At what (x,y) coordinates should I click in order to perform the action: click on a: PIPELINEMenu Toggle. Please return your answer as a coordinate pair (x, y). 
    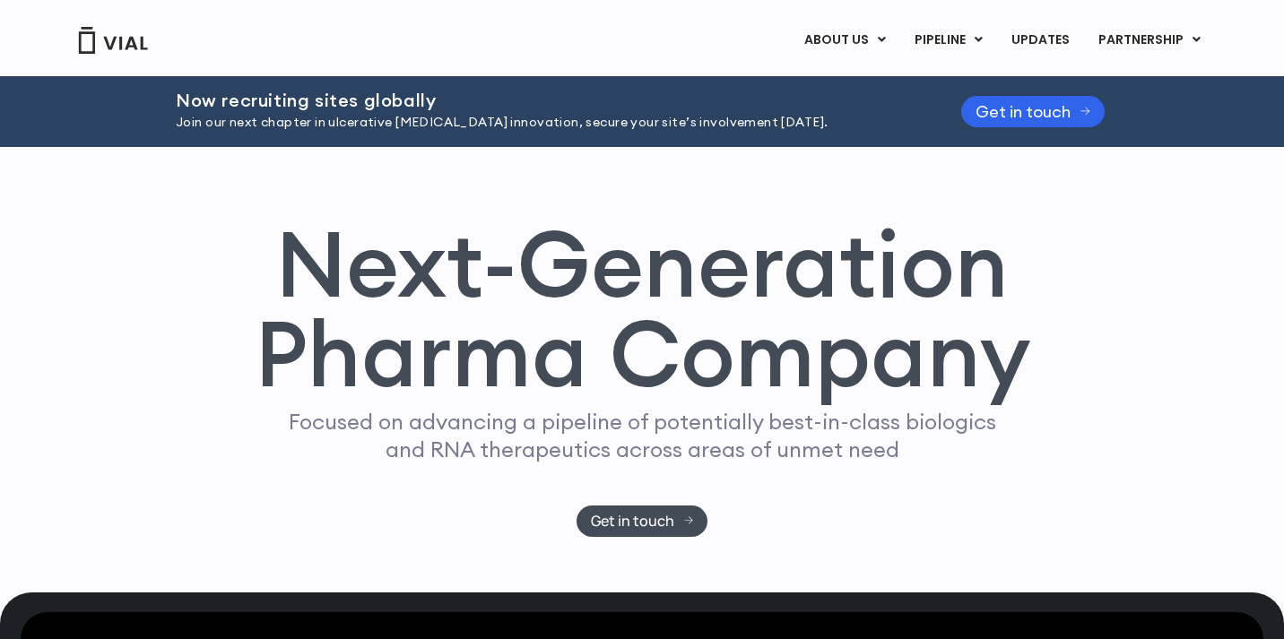
    Looking at the image, I should click on (948, 40).